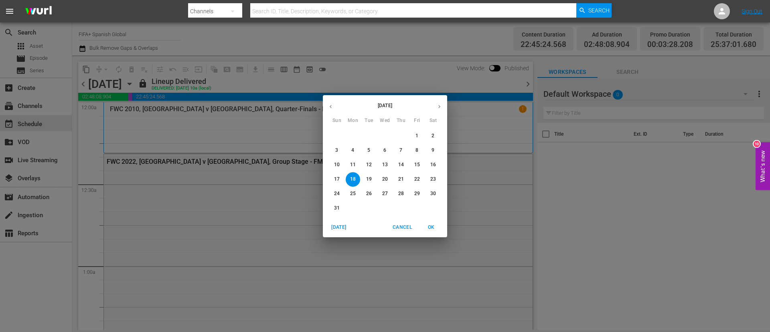  What do you see at coordinates (401, 164) in the screenshot?
I see `p: 14` at bounding box center [401, 164].